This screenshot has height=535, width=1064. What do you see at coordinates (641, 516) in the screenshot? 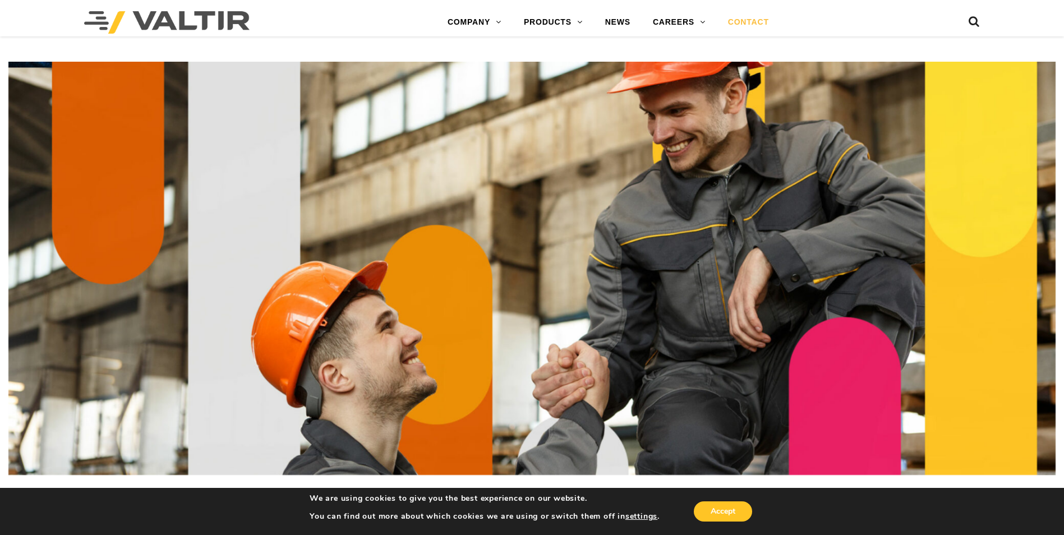
I see `button: settings` at bounding box center [641, 516].